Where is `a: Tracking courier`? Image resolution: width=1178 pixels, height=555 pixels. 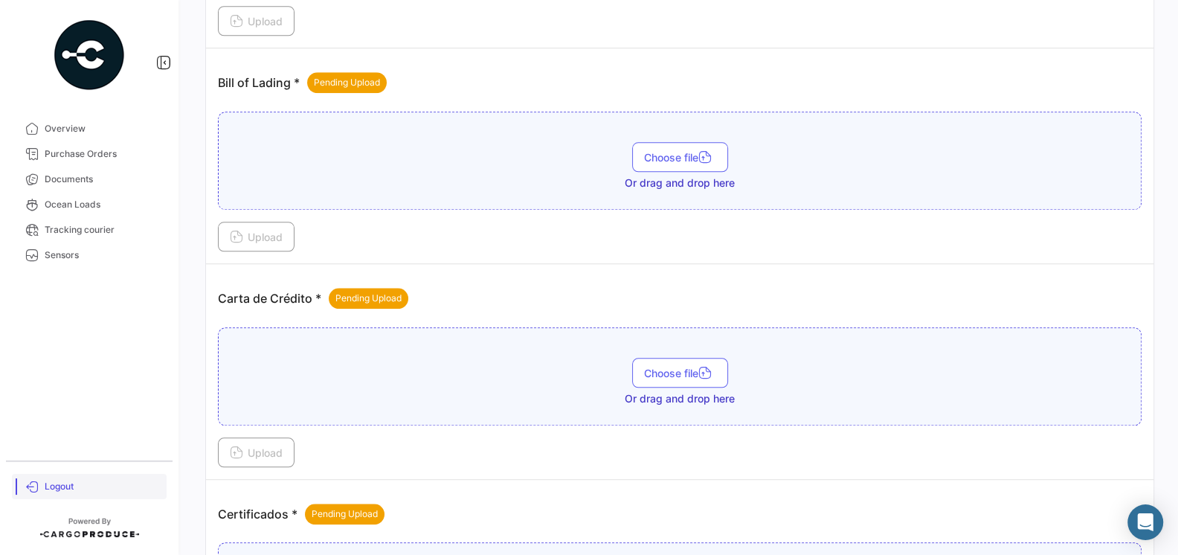
a: Tracking courier is located at coordinates (89, 230).